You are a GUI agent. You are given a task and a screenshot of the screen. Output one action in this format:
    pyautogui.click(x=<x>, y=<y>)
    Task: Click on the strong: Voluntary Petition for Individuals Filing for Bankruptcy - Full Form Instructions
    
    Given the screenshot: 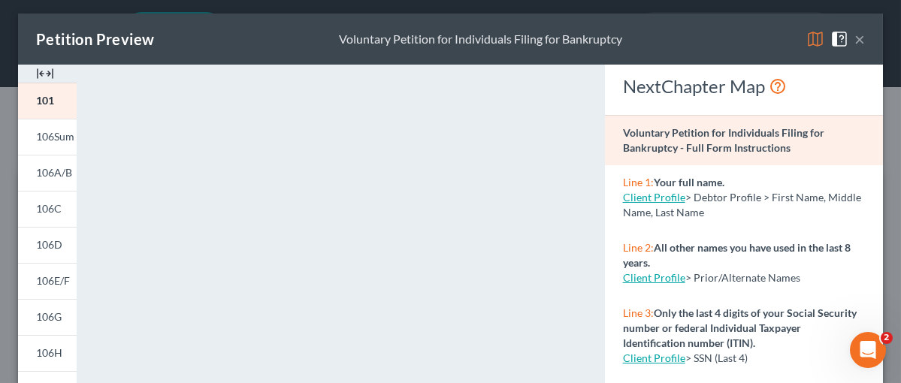 What is the action you would take?
    pyautogui.click(x=724, y=140)
    